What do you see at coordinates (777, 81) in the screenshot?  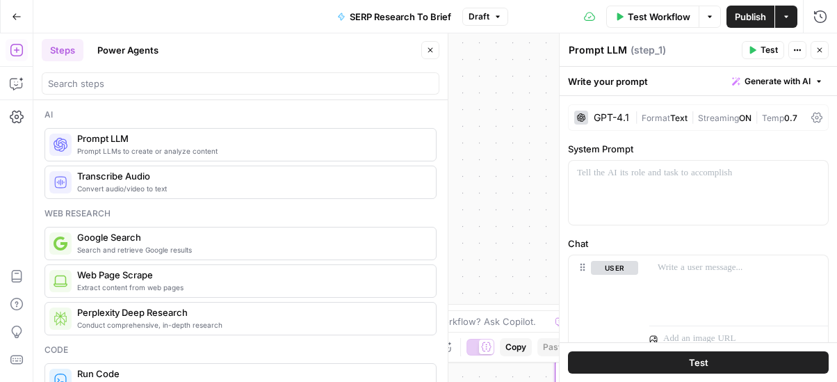 I see `span: Generate with AI` at bounding box center [777, 81].